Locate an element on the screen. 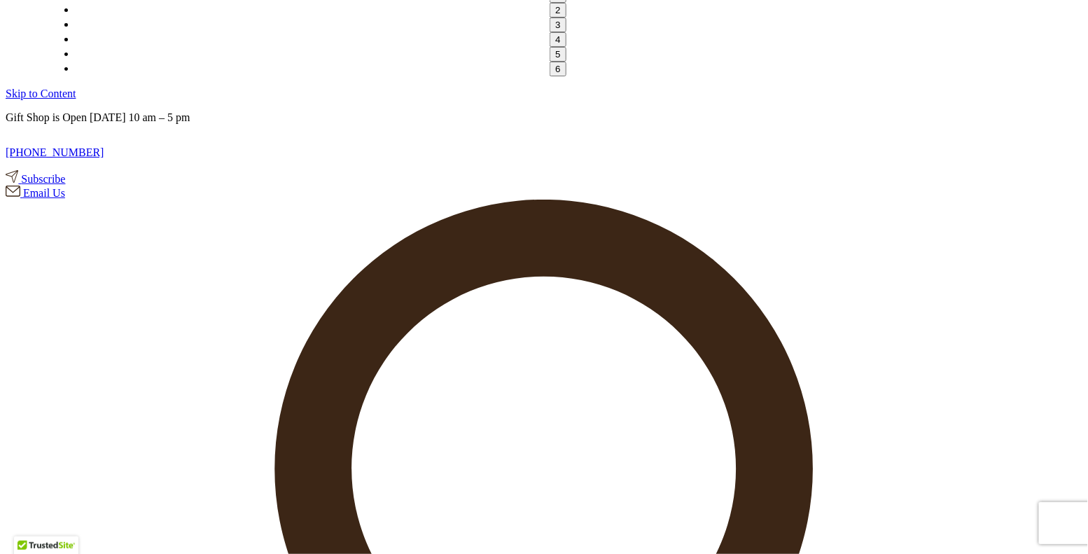  button: 4 of 6 is located at coordinates (558, 39).